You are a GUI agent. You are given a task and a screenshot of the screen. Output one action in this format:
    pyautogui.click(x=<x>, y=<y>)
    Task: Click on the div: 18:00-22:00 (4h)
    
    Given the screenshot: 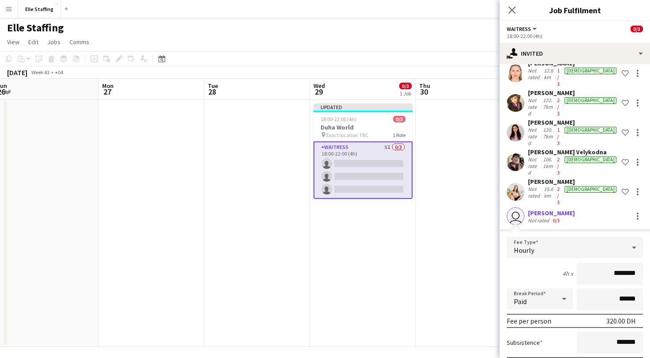 What is the action you would take?
    pyautogui.click(x=575, y=36)
    